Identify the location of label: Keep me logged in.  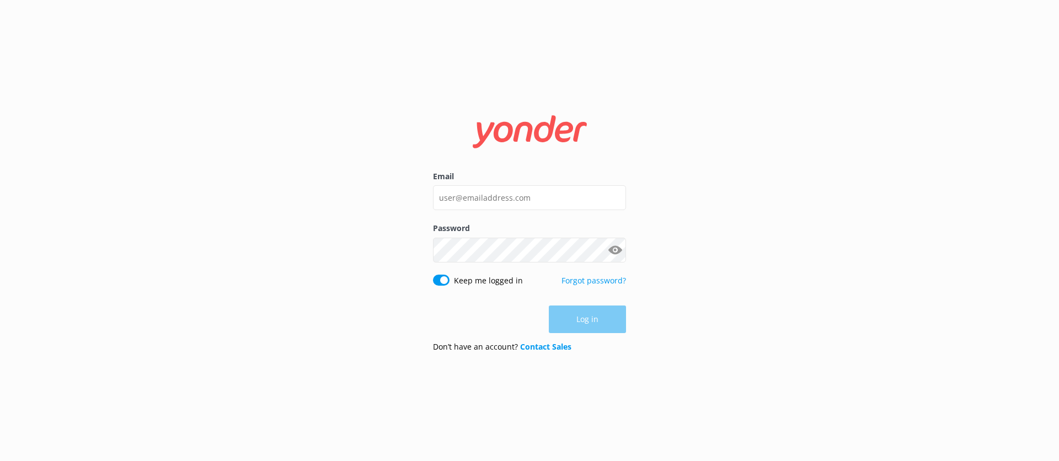
(488, 281).